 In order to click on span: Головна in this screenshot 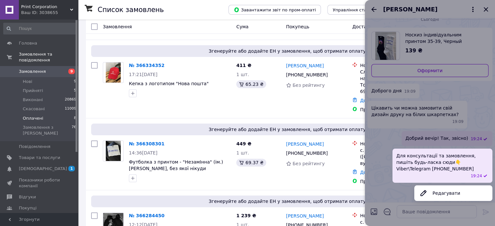, I will do `click(28, 43)`.